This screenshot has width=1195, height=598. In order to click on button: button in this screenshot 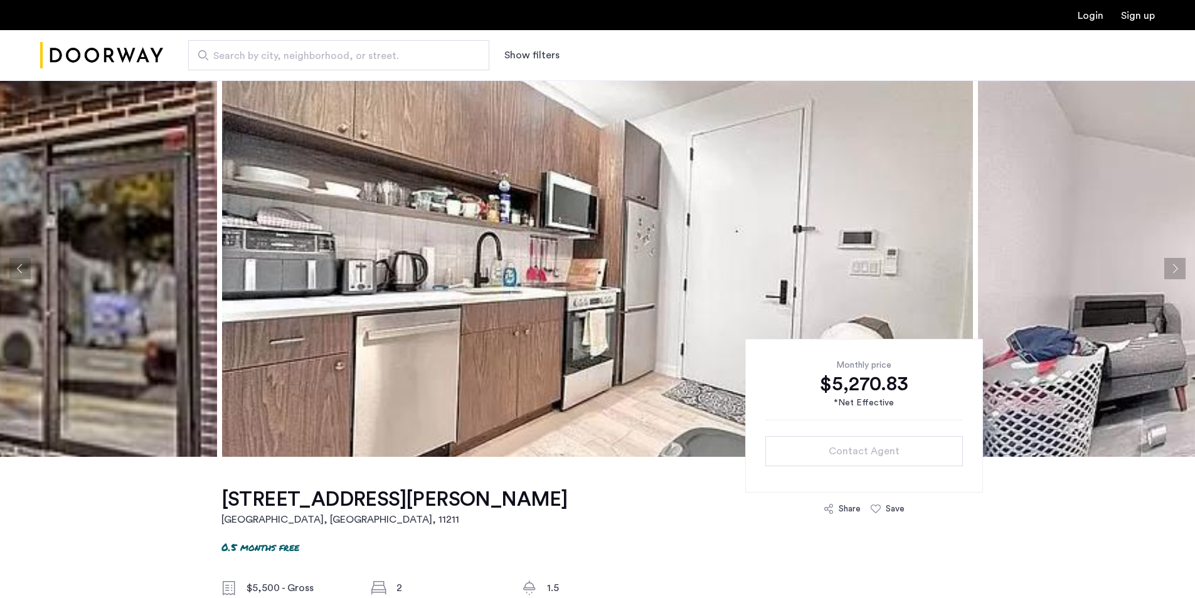, I will do `click(864, 451)`.